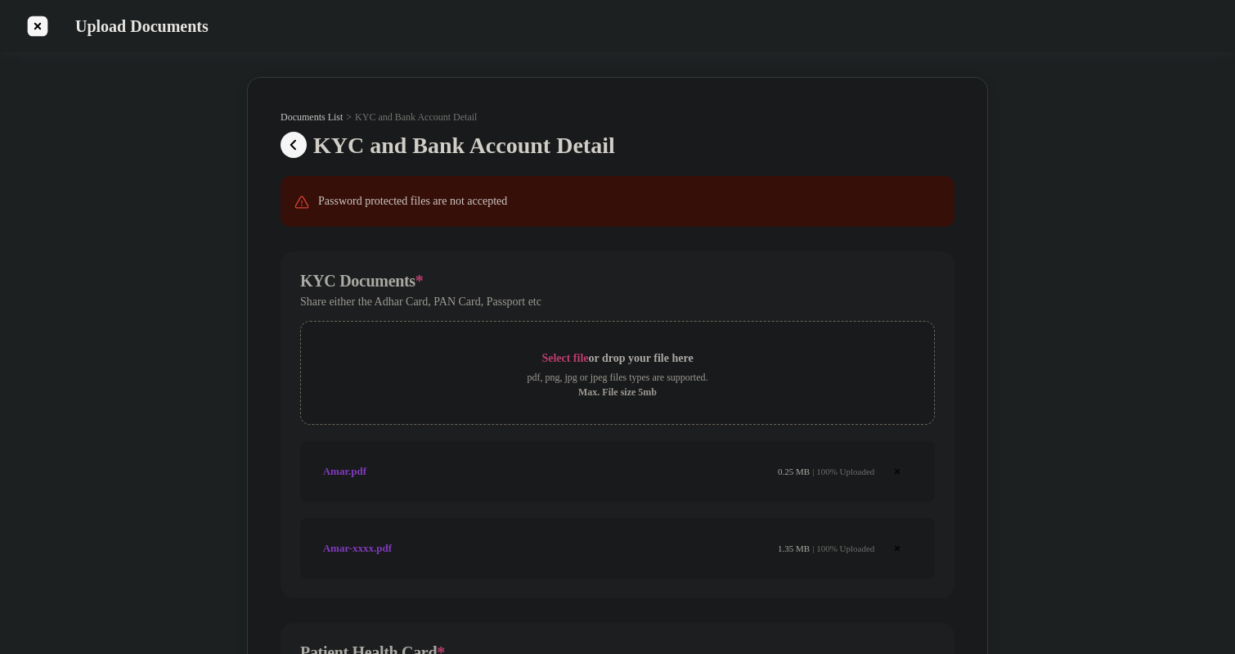 The width and height of the screenshot is (1235, 654). I want to click on img: svg+xml;base64,PHN2ZyBpZD0iQ3Jvc3MtMzJ4MzIiIHhtbG5zPSJodHRwOi8vd3d3LnczLm9yZy8yMDAwL3N2ZyIgd2lkdG..., so click(38, 26).